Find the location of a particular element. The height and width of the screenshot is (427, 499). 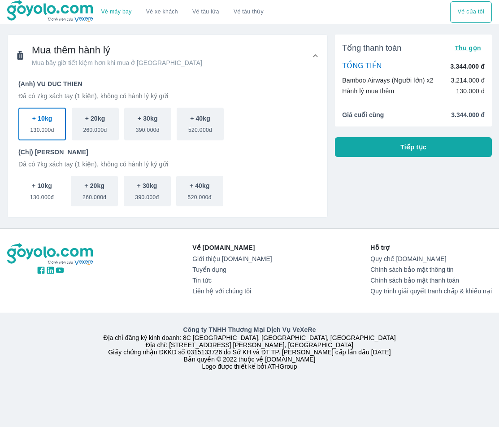

a: Vé xe khách is located at coordinates (162, 12).